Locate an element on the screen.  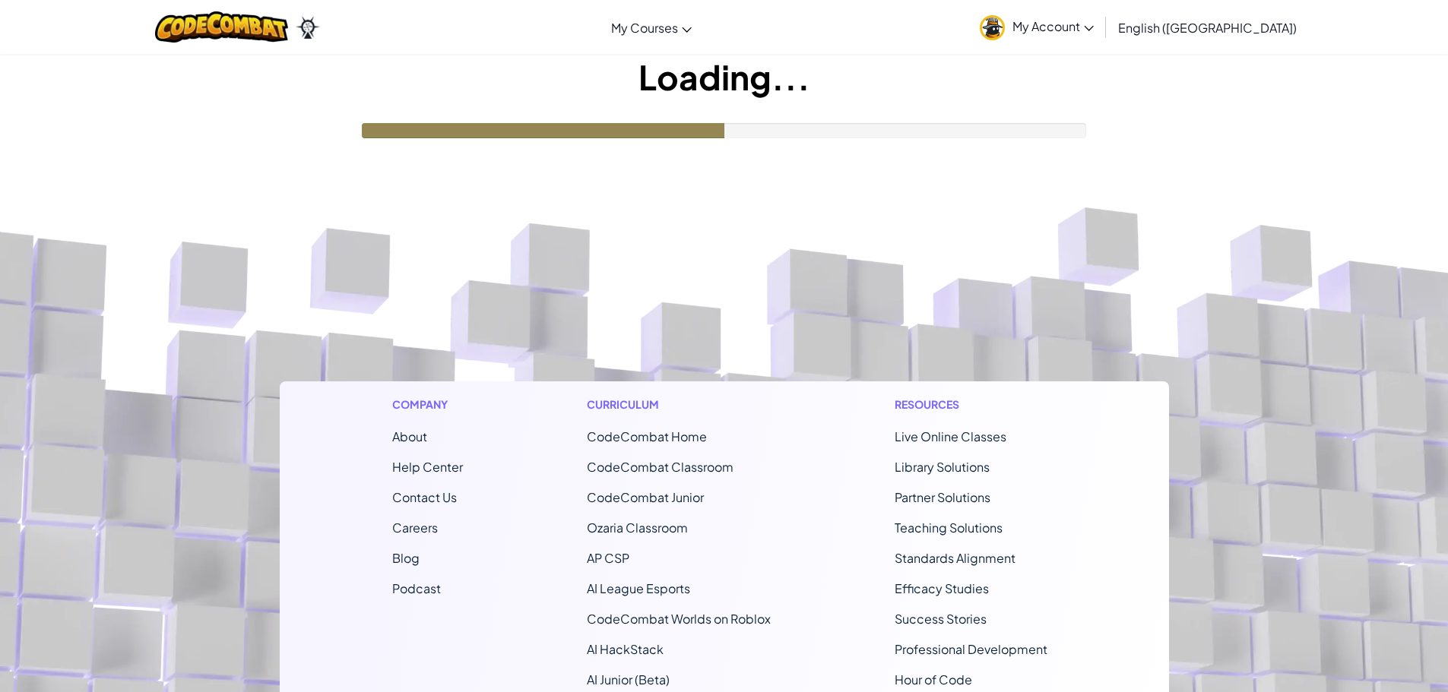
a: CodeCombat logo is located at coordinates (221, 27).